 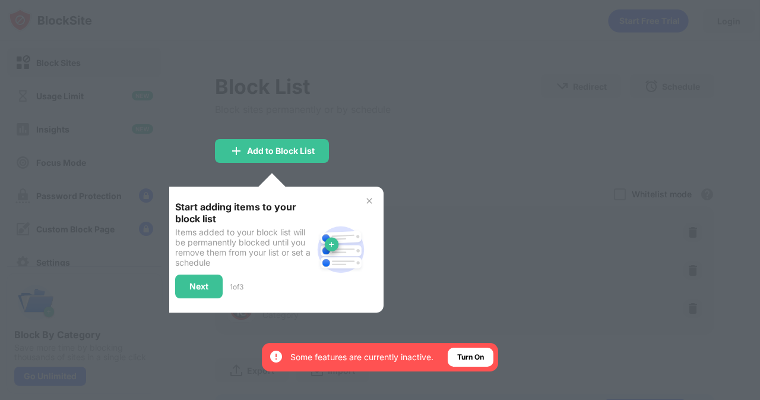 I want to click on div: Some features are currently inactive., so click(x=362, y=357).